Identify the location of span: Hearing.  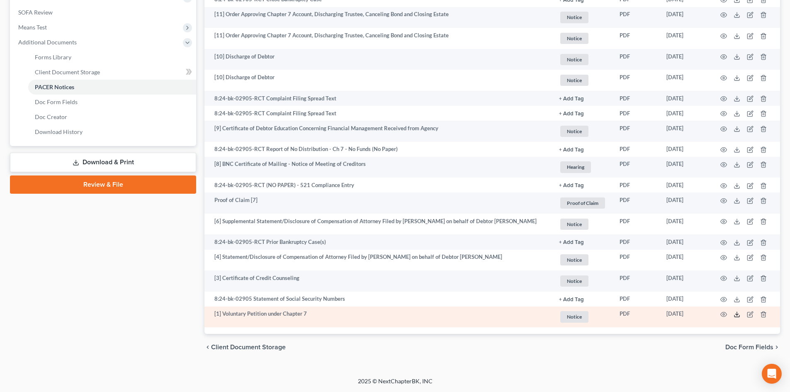
(575, 167).